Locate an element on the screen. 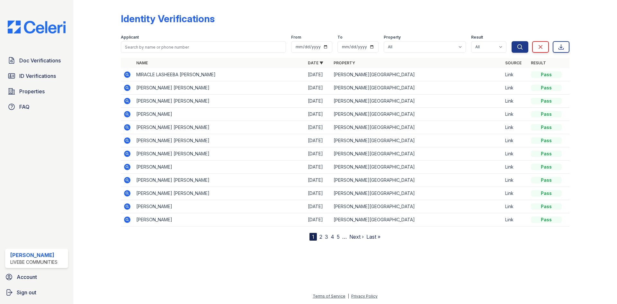 This screenshot has width=617, height=304. a: Privacy Policy is located at coordinates (364, 296).